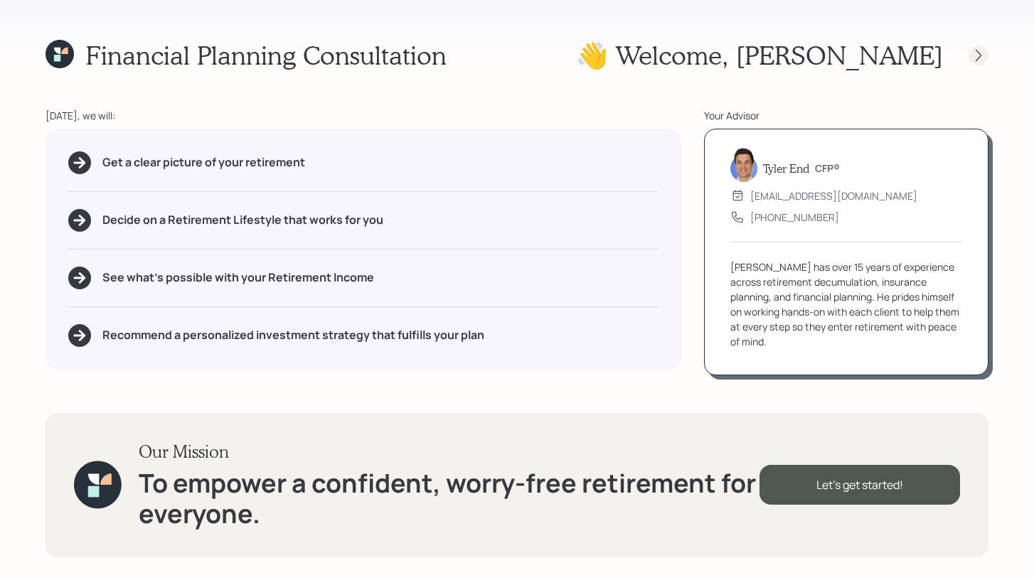  What do you see at coordinates (449, 452) in the screenshot?
I see `h3: Our Mission` at bounding box center [449, 452].